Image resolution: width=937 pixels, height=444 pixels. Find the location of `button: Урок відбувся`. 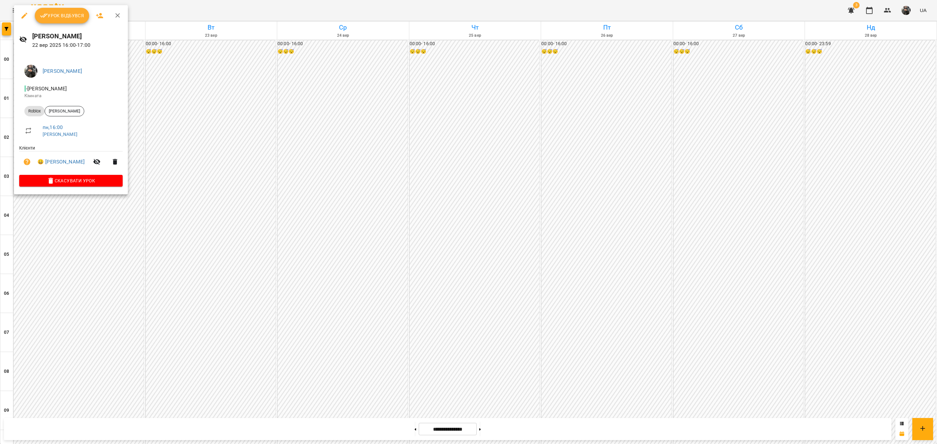

button: Урок відбувся is located at coordinates (62, 16).